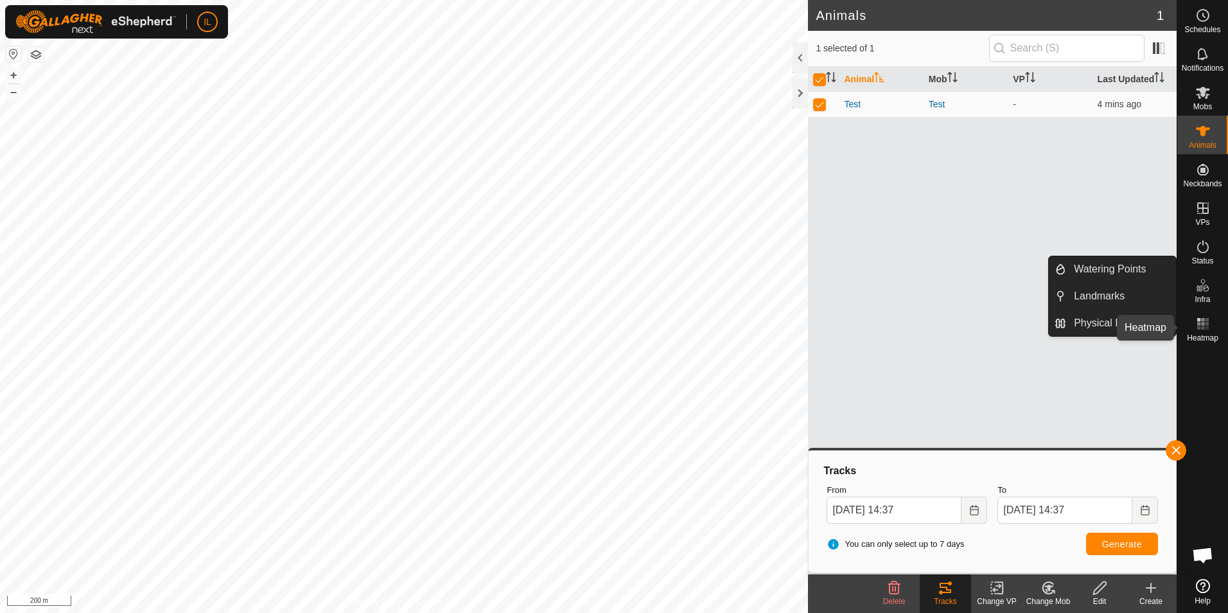 The height and width of the screenshot is (613, 1228). I want to click on span: Mobs, so click(1203, 107).